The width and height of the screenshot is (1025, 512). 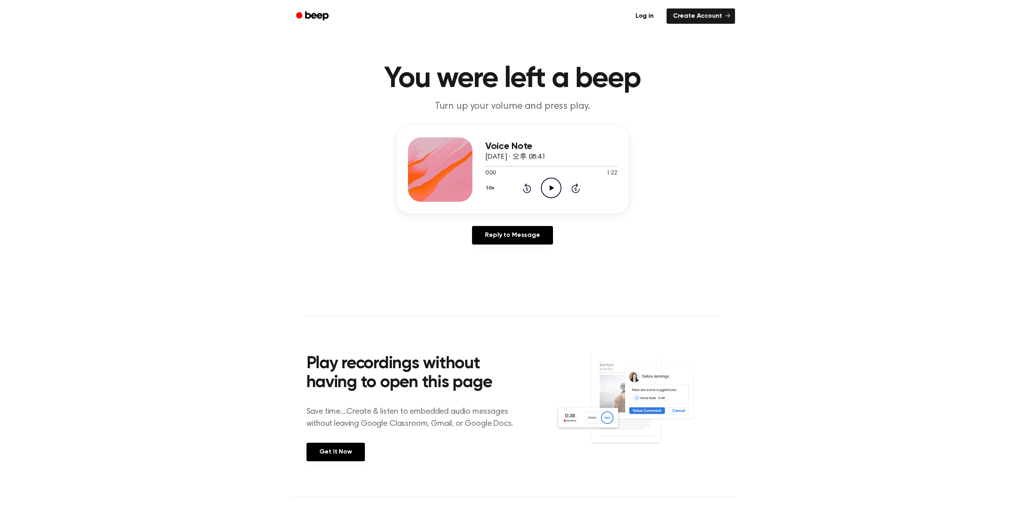 What do you see at coordinates (415, 373) in the screenshot?
I see `h2: Play recordings without having to open this page` at bounding box center [415, 373].